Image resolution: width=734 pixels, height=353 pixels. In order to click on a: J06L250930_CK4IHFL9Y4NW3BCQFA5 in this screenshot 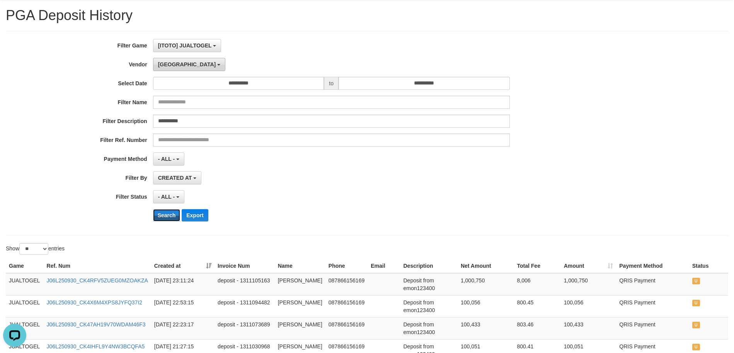, I will do `click(96, 347)`.